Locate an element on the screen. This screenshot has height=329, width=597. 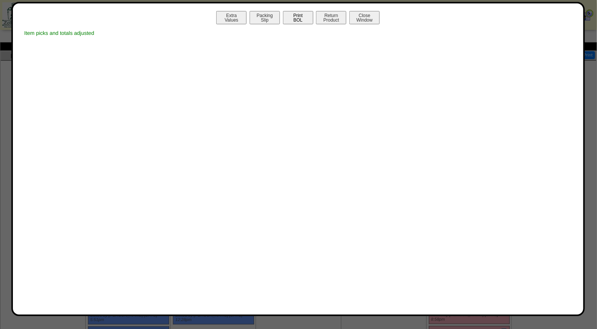
button: ReturnProduct is located at coordinates (331, 17).